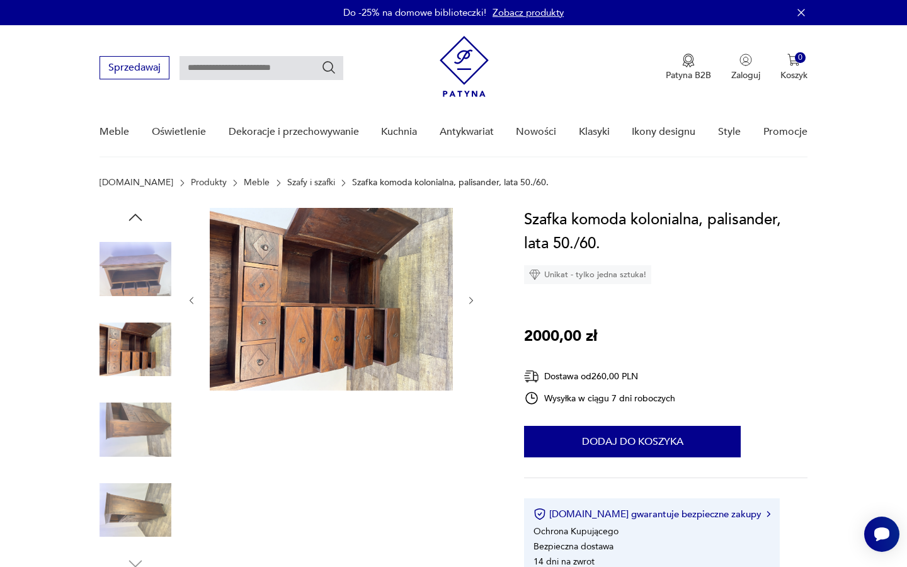 This screenshot has height=567, width=907. I want to click on img: Ikona koszyka, so click(794, 60).